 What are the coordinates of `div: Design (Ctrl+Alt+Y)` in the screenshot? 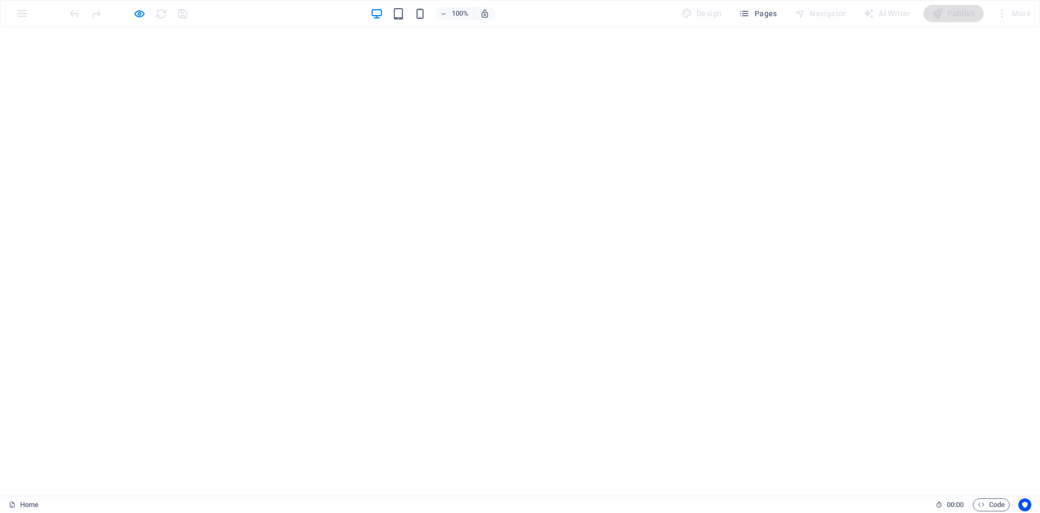 It's located at (701, 14).